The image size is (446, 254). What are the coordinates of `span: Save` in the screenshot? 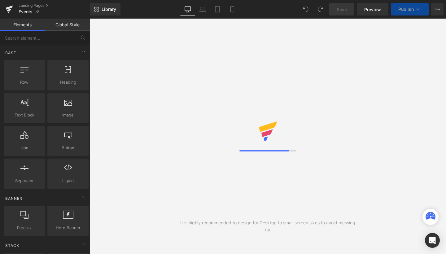 It's located at (342, 9).